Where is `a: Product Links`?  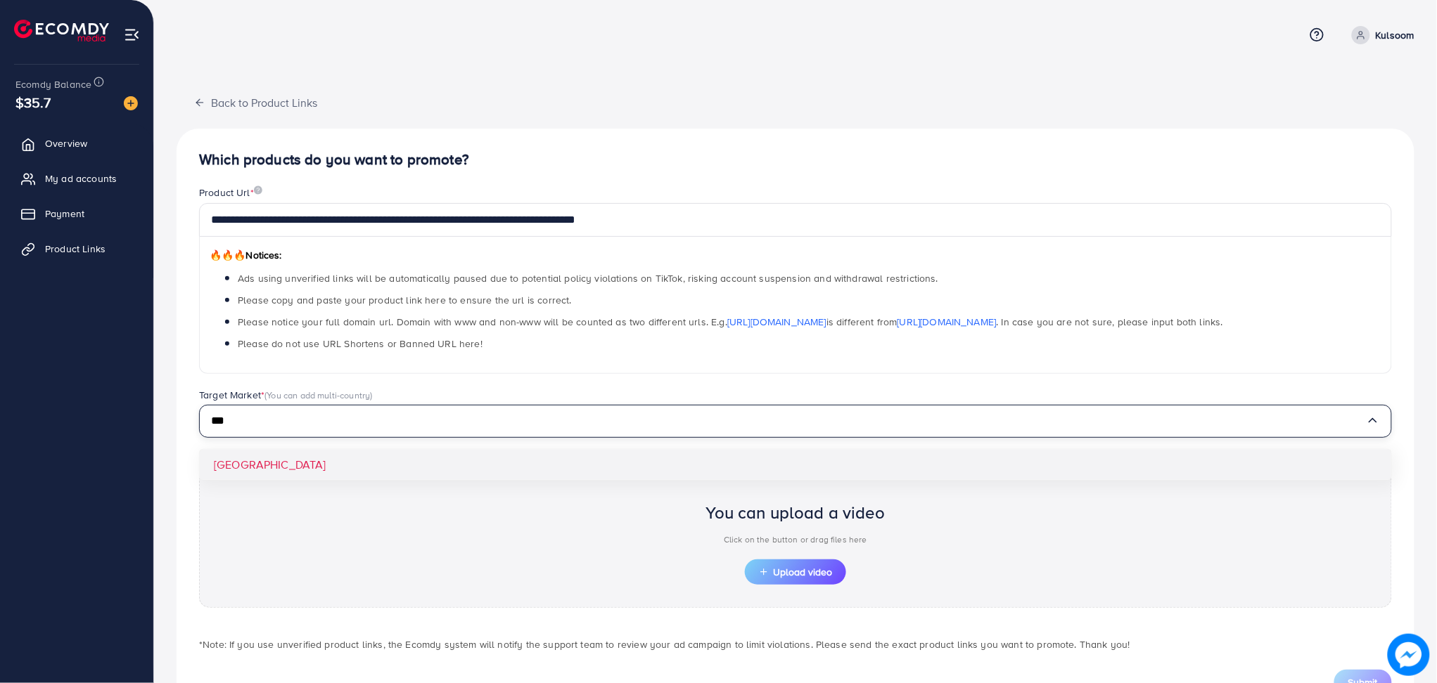 a: Product Links is located at coordinates (77, 249).